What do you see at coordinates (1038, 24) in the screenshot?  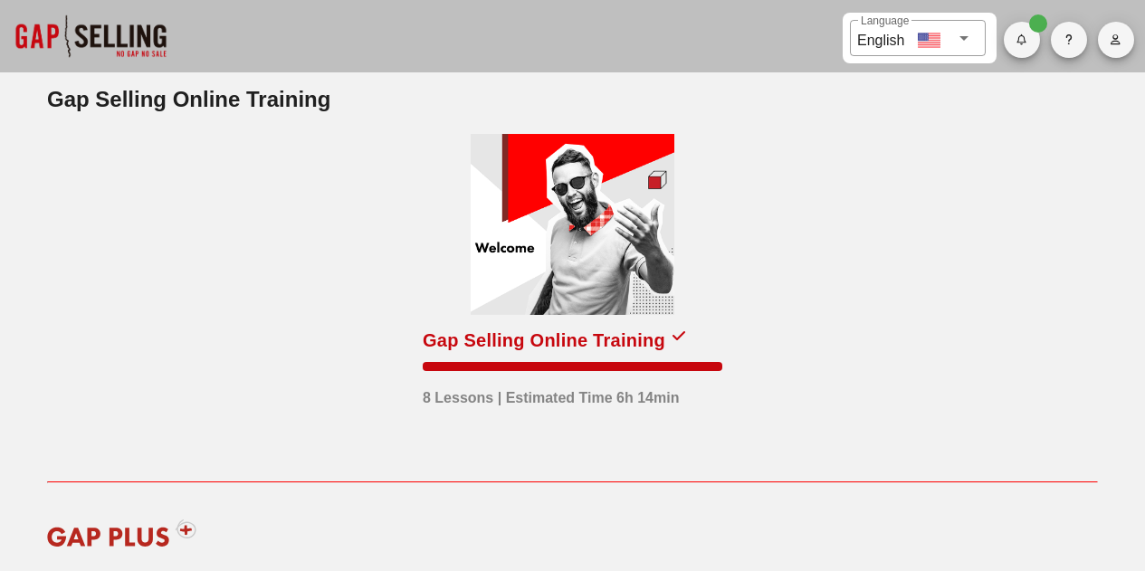 I see `span: Badge` at bounding box center [1038, 24].